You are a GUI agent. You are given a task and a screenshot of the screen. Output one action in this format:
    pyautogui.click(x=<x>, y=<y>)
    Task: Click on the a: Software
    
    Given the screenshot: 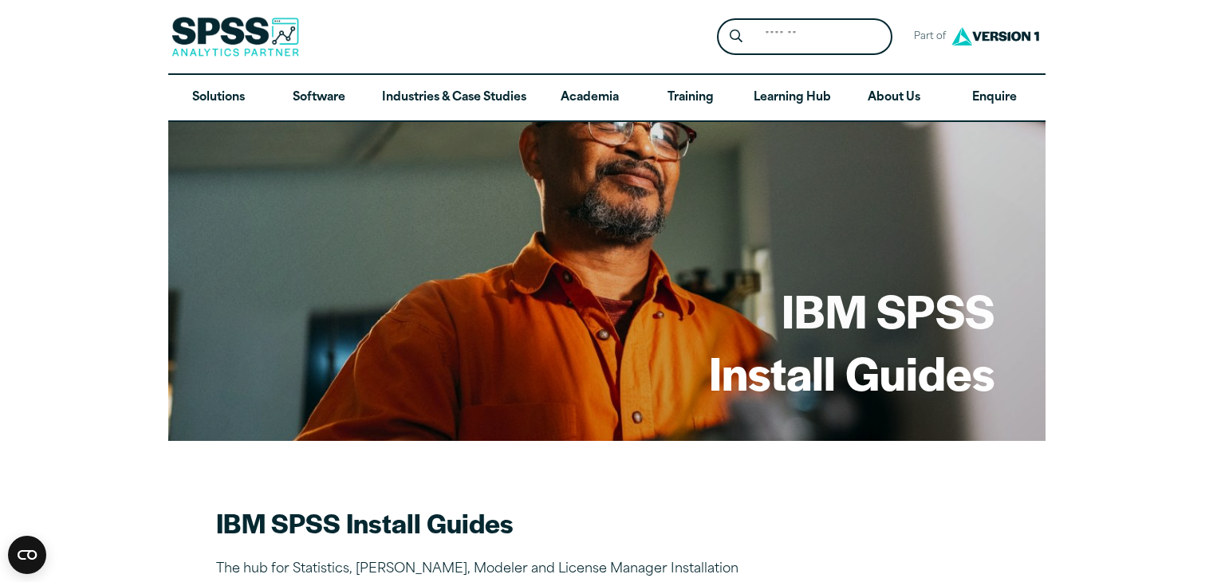 What is the action you would take?
    pyautogui.click(x=319, y=98)
    